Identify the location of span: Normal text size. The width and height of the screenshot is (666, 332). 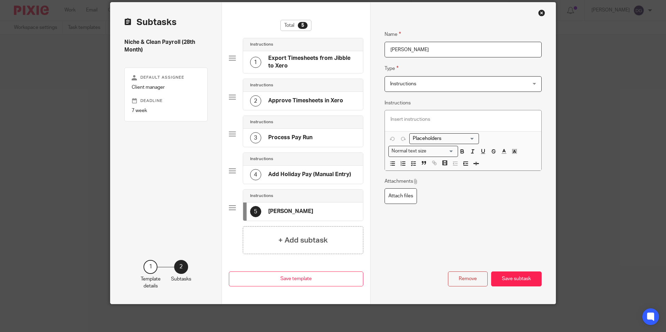
(409, 151).